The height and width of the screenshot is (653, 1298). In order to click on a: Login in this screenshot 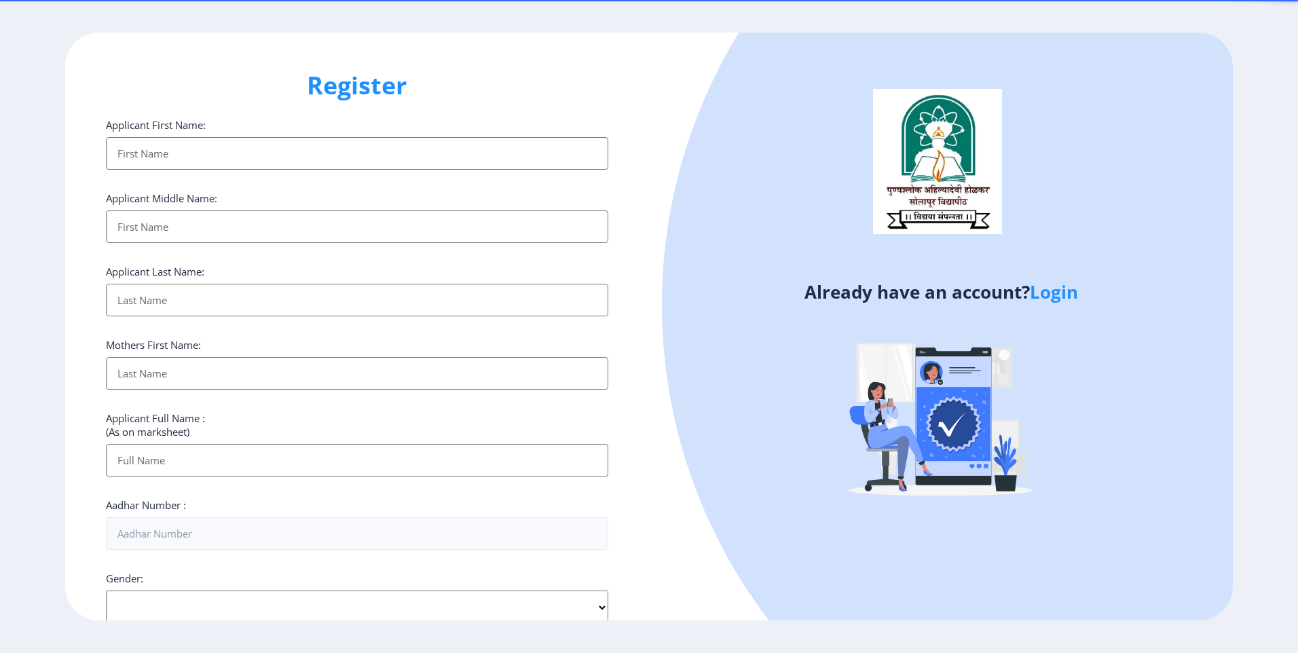, I will do `click(1054, 292)`.